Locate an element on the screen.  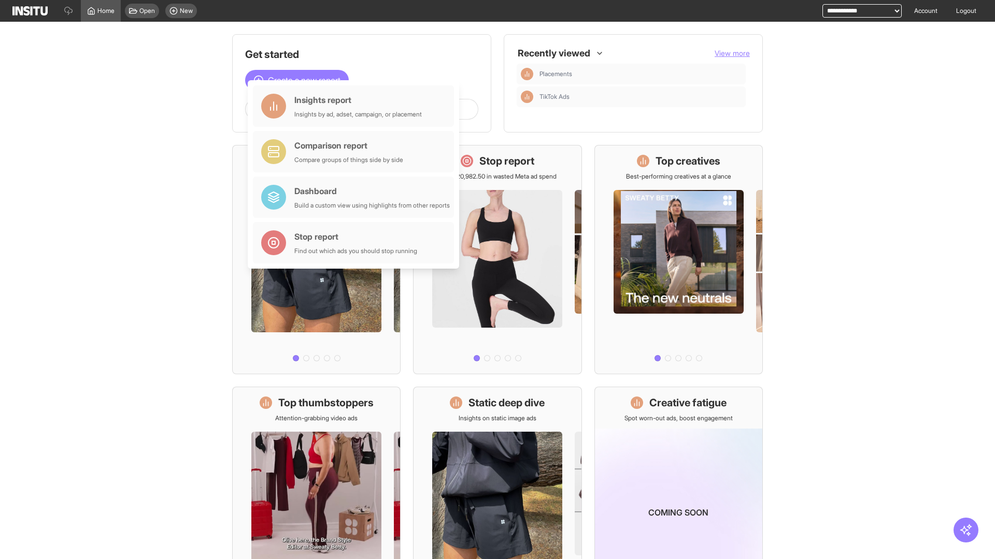
span: Open is located at coordinates (147, 11).